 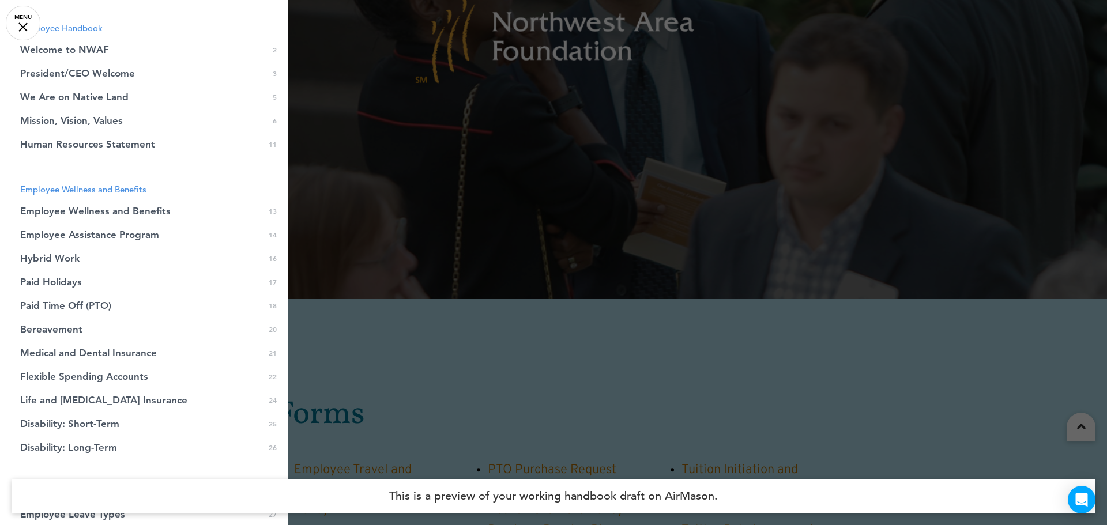 I want to click on span: 25, so click(x=273, y=424).